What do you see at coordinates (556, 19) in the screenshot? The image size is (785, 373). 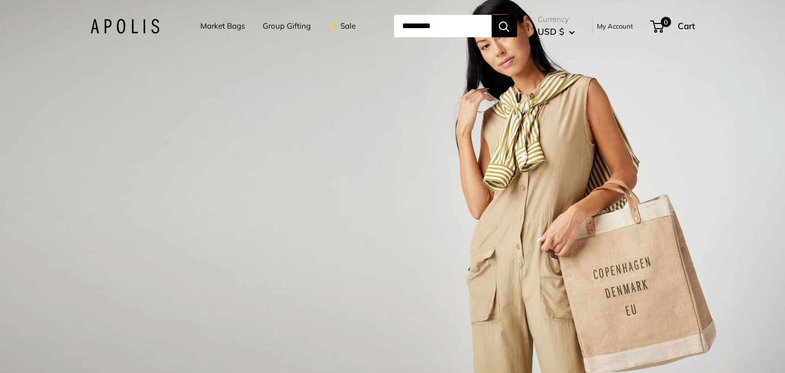 I see `span: Currency` at bounding box center [556, 19].